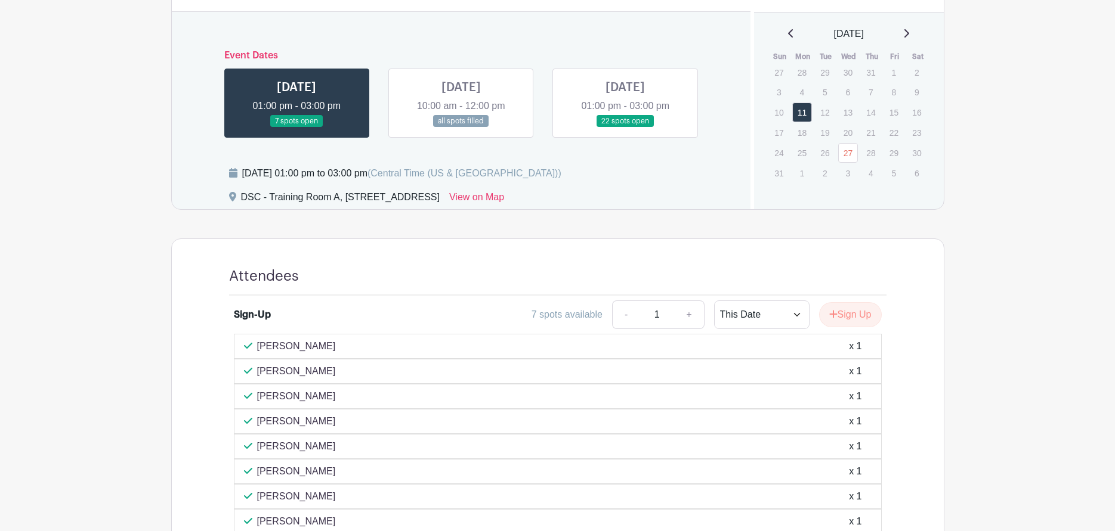 The height and width of the screenshot is (531, 1115). Describe the element at coordinates (778, 112) in the screenshot. I see `p: 10` at that location.